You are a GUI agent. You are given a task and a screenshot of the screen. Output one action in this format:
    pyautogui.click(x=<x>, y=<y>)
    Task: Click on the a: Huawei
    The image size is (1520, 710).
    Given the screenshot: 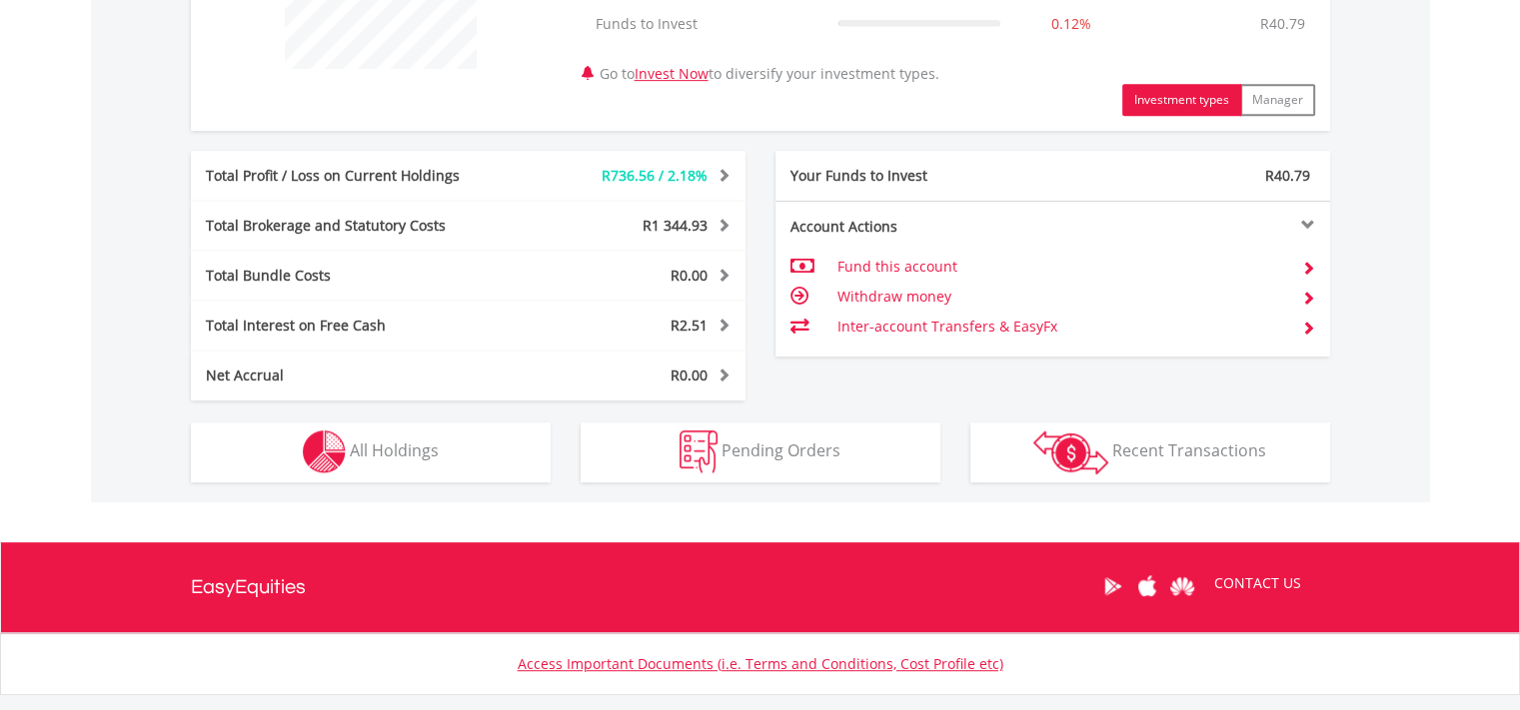 What is the action you would take?
    pyautogui.click(x=1182, y=586)
    